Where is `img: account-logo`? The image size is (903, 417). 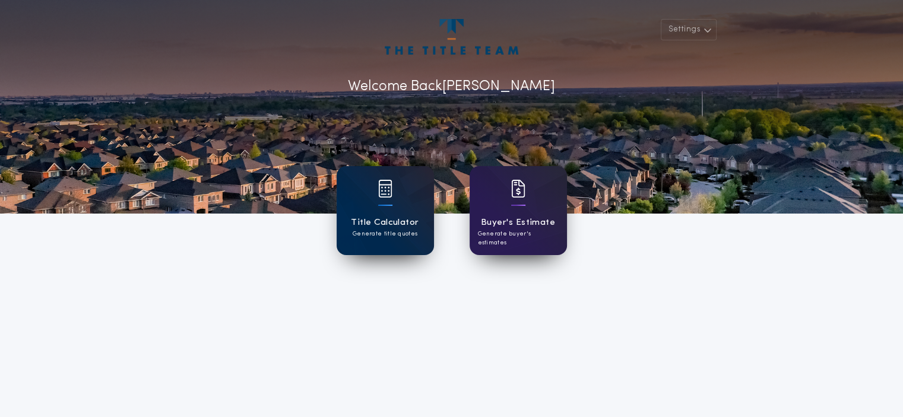
img: account-logo is located at coordinates (451, 37).